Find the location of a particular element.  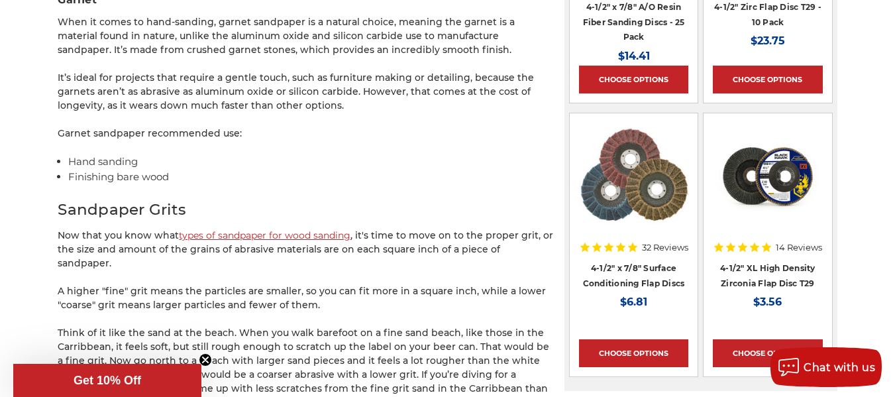

button: Close teaser is located at coordinates (205, 360).